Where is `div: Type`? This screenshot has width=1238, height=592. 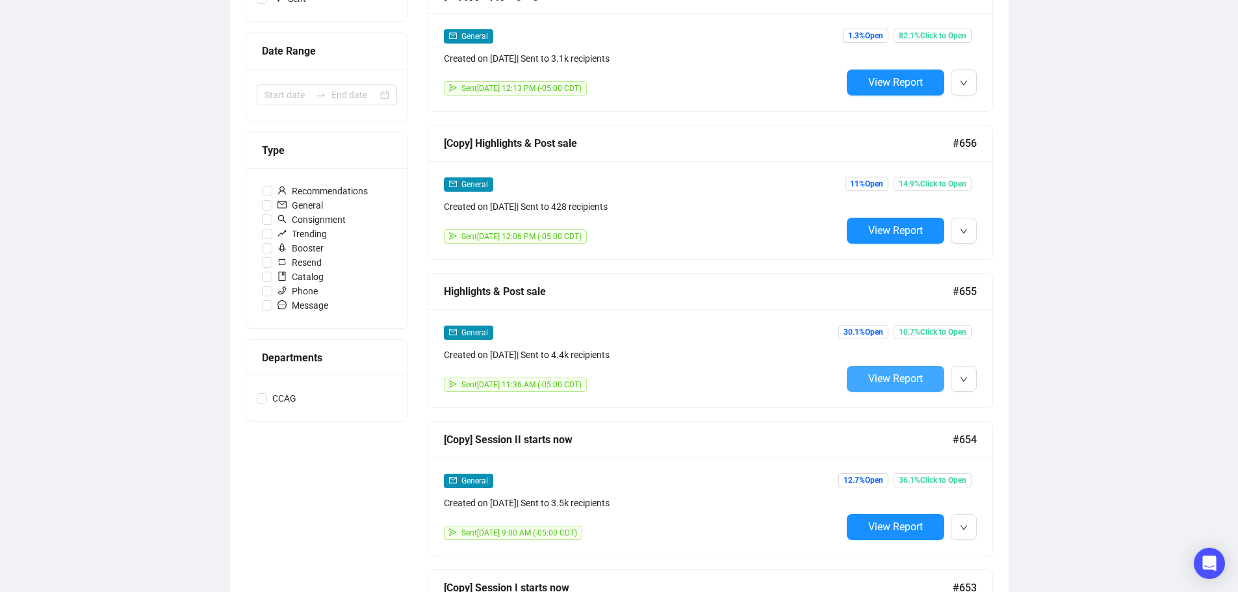 div: Type is located at coordinates (327, 150).